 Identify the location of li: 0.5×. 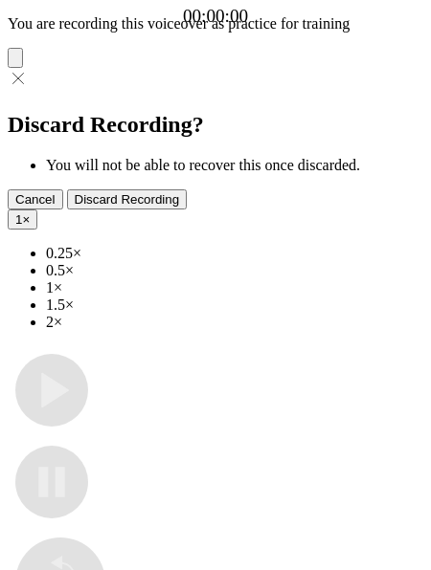
(234, 271).